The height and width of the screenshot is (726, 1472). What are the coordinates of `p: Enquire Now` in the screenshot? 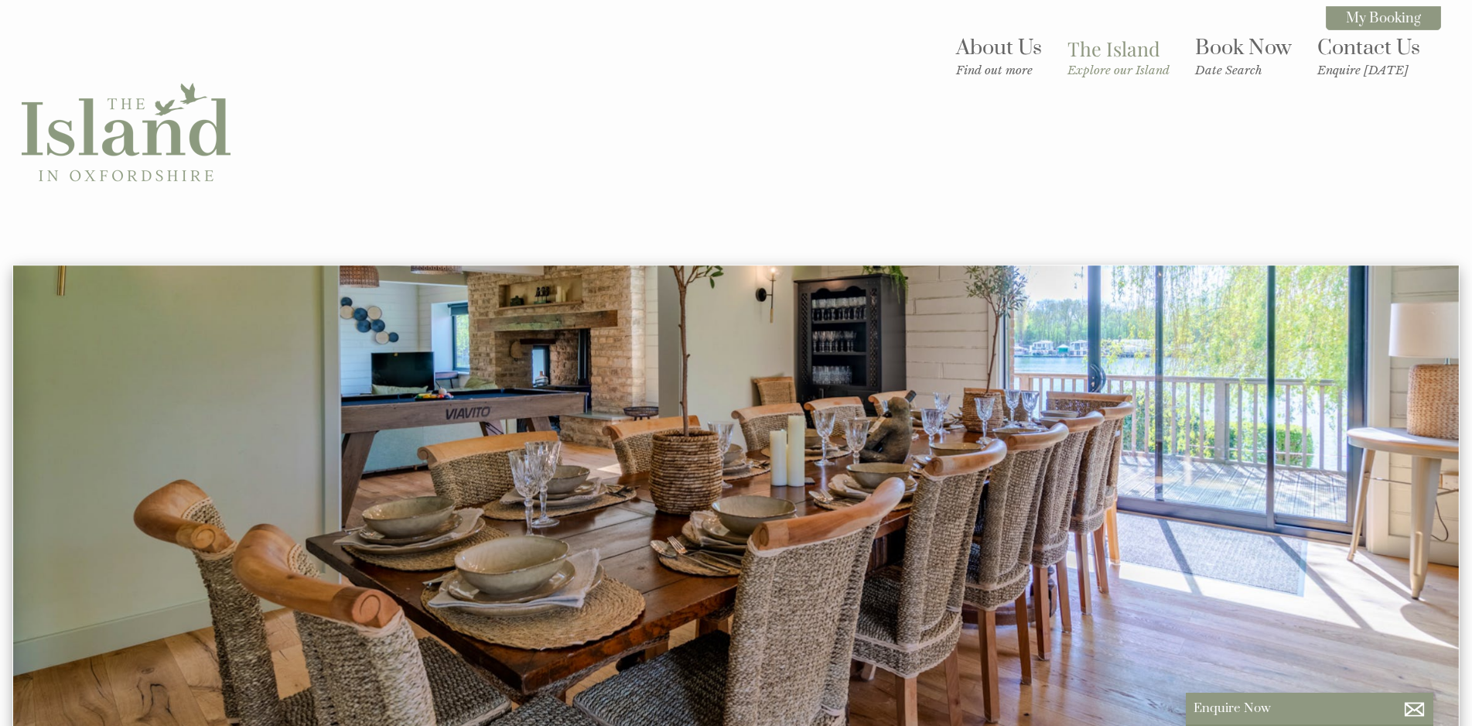 It's located at (1310, 708).